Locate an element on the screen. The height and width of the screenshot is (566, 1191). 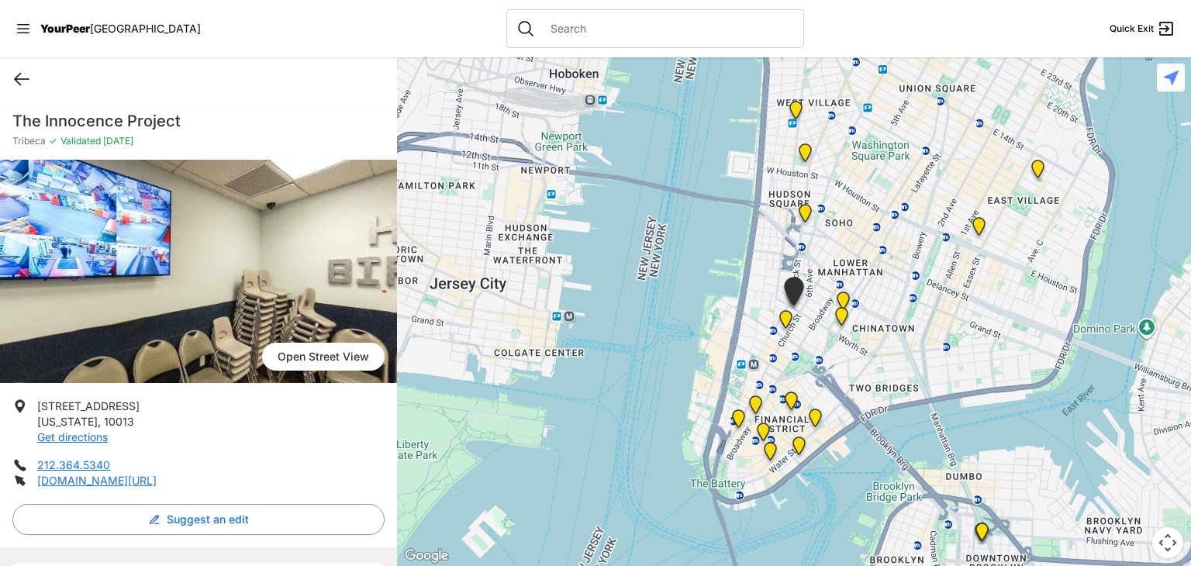
div: Brooklyn Community Service Center is located at coordinates (981, 535).